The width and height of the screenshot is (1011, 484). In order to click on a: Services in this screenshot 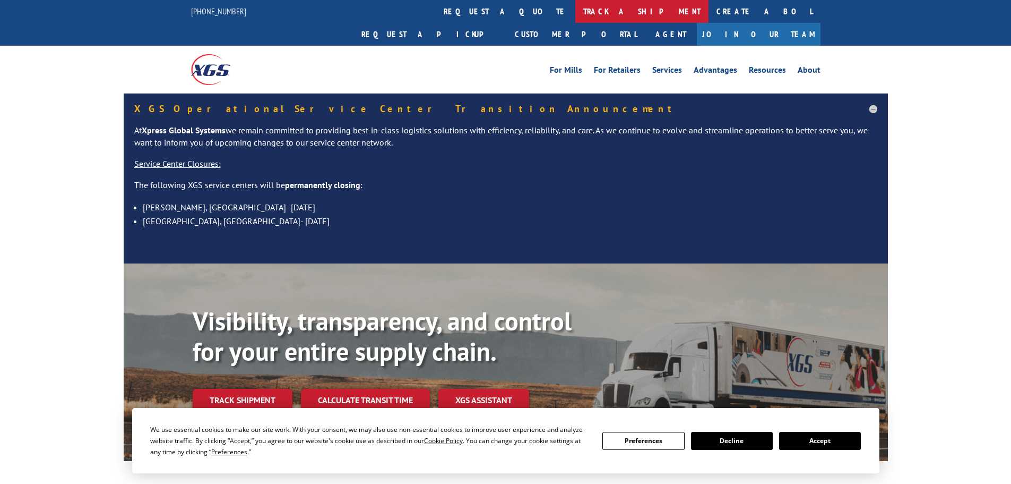, I will do `click(667, 72)`.